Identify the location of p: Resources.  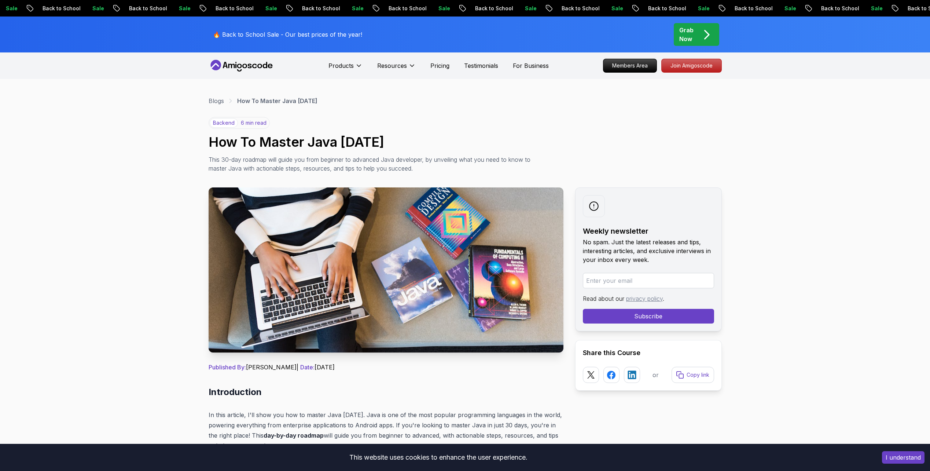
(392, 66).